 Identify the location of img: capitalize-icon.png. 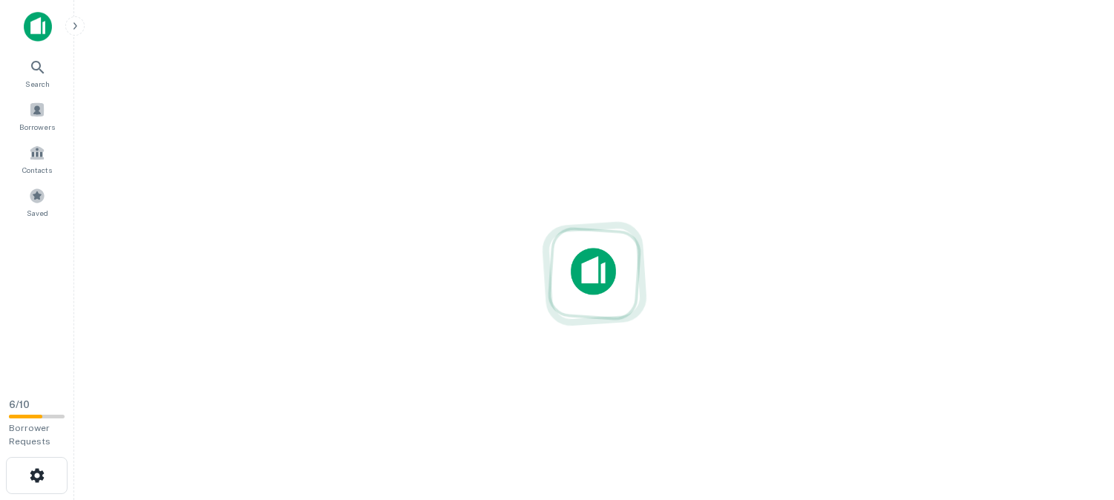
(38, 27).